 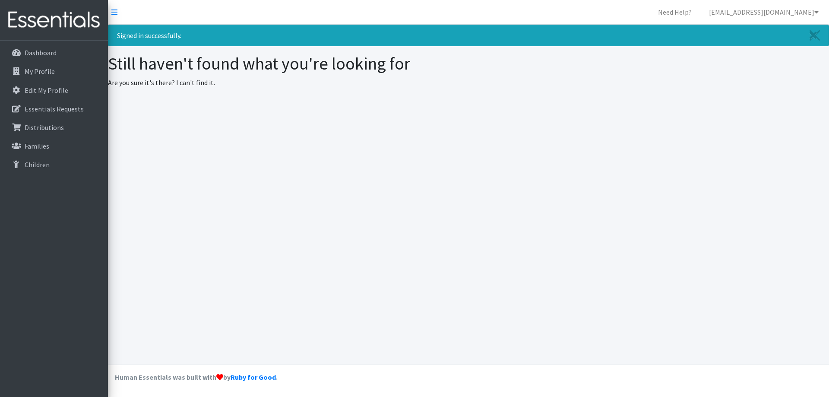 I want to click on h1: Still haven't found what you're looking for, so click(x=468, y=63).